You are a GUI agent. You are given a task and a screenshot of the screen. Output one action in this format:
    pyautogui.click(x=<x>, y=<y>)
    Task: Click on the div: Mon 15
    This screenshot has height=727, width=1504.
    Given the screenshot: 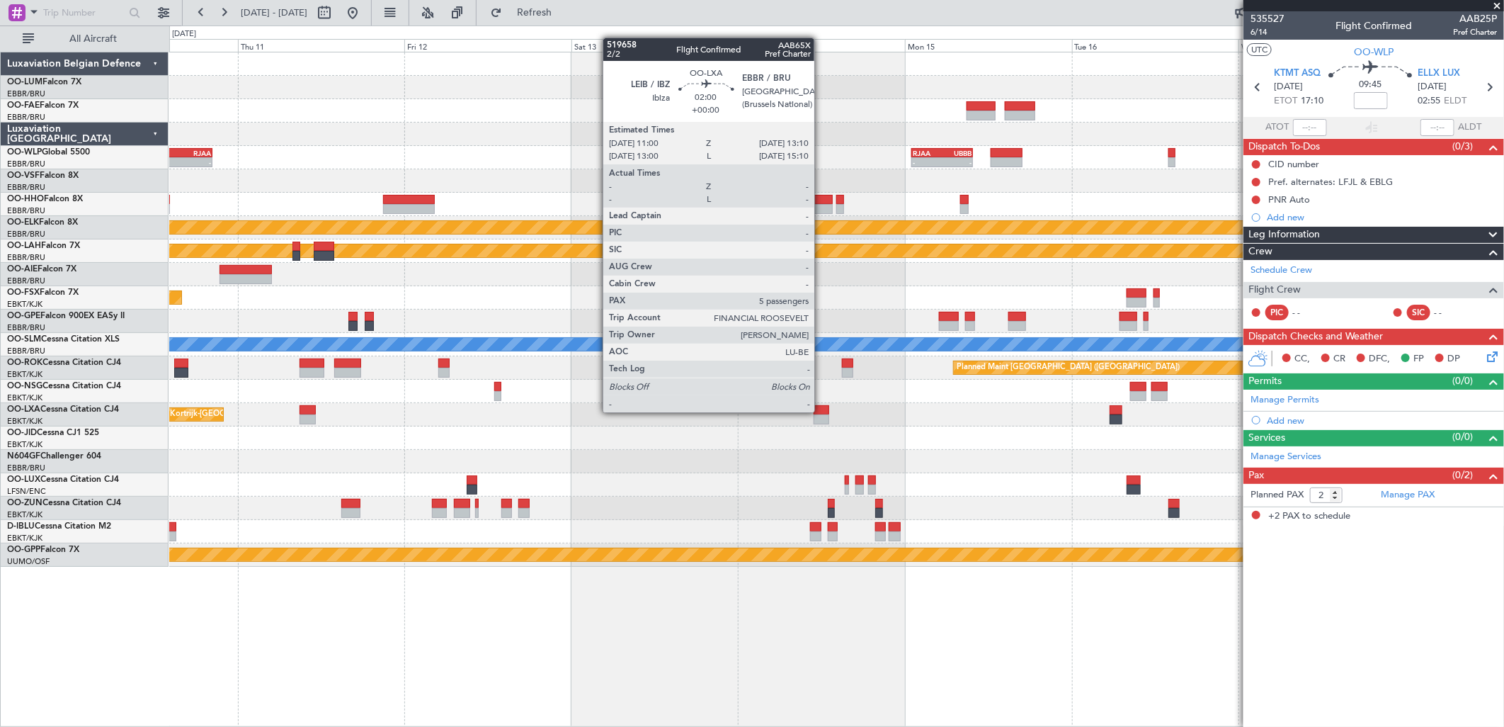 What is the action you would take?
    pyautogui.click(x=989, y=45)
    